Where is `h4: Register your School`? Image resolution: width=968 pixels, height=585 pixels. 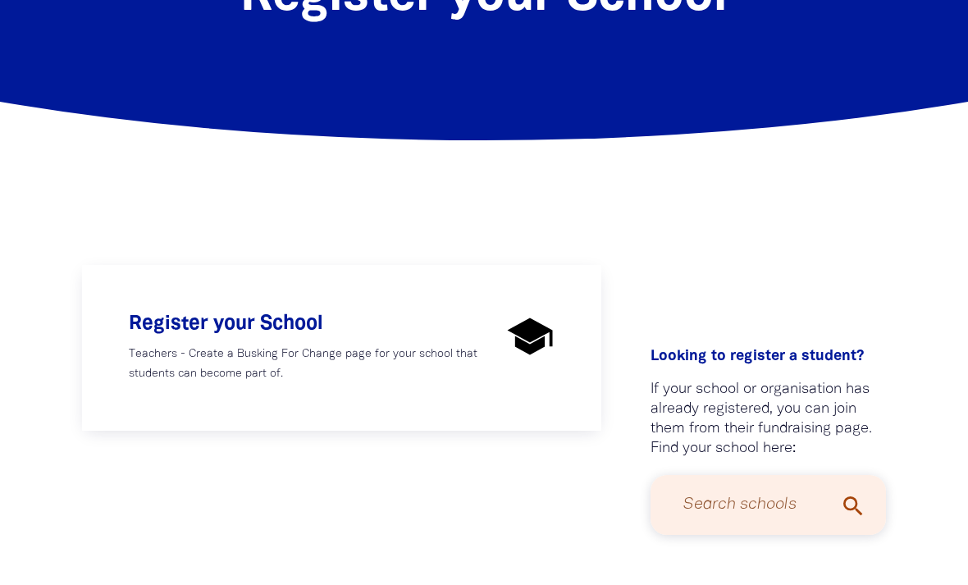
h4: Register your School is located at coordinates (315, 324).